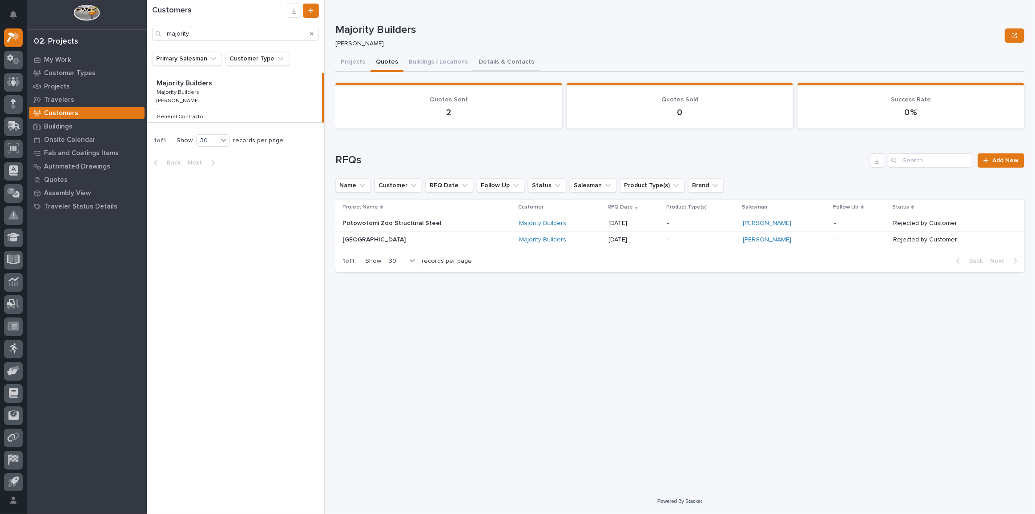 Image resolution: width=1035 pixels, height=514 pixels. Describe the element at coordinates (449, 185) in the screenshot. I see `button: RFQ Date` at that location.